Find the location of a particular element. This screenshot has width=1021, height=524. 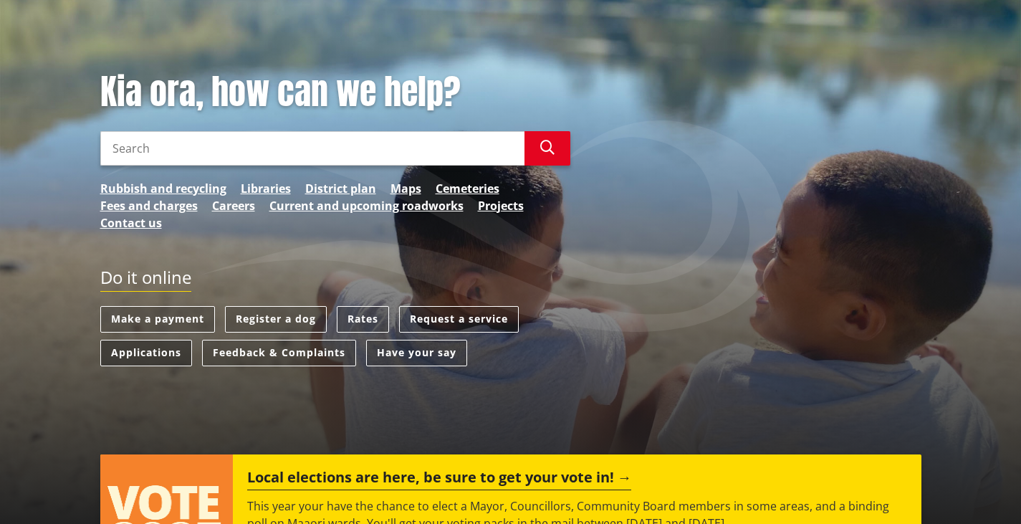

a: Cemeteries is located at coordinates (467, 188).